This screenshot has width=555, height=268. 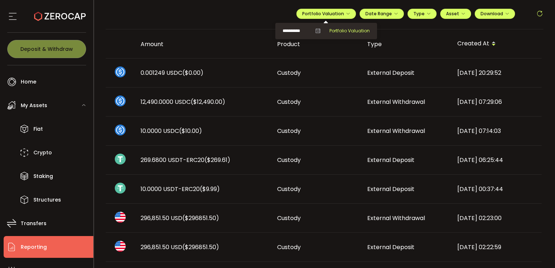 I want to click on span: ($269.61), so click(x=217, y=160).